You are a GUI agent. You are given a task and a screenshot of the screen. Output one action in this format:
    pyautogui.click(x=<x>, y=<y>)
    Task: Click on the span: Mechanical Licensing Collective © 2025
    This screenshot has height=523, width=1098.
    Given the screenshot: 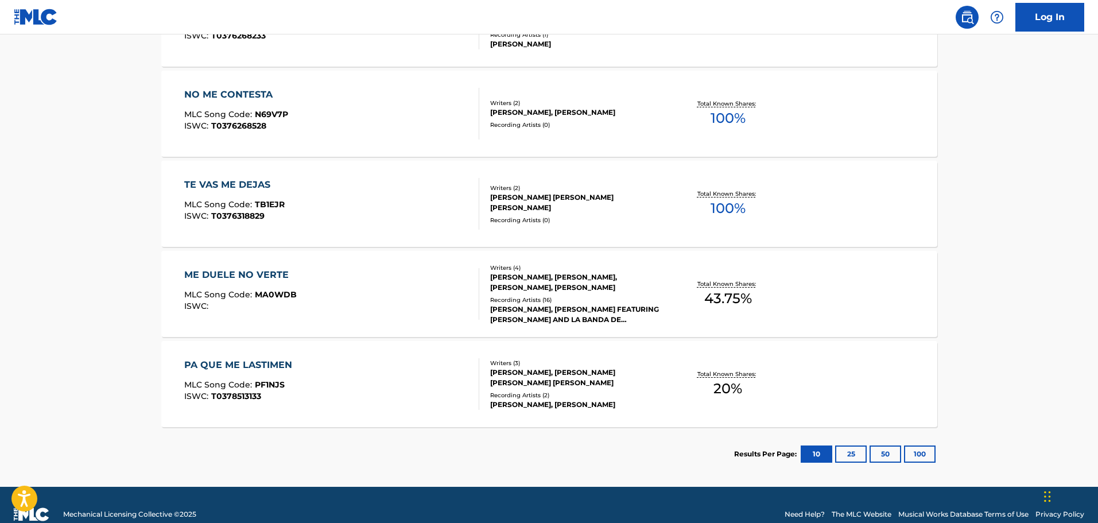 What is the action you would take?
    pyautogui.click(x=130, y=514)
    